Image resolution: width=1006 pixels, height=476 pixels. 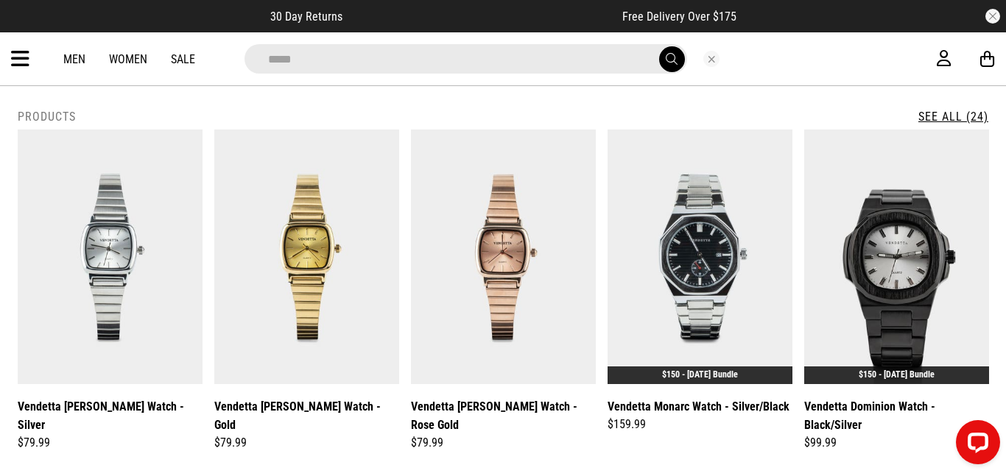 I want to click on img: Vendetta Camille Watch - Gold in Gold, so click(x=306, y=257).